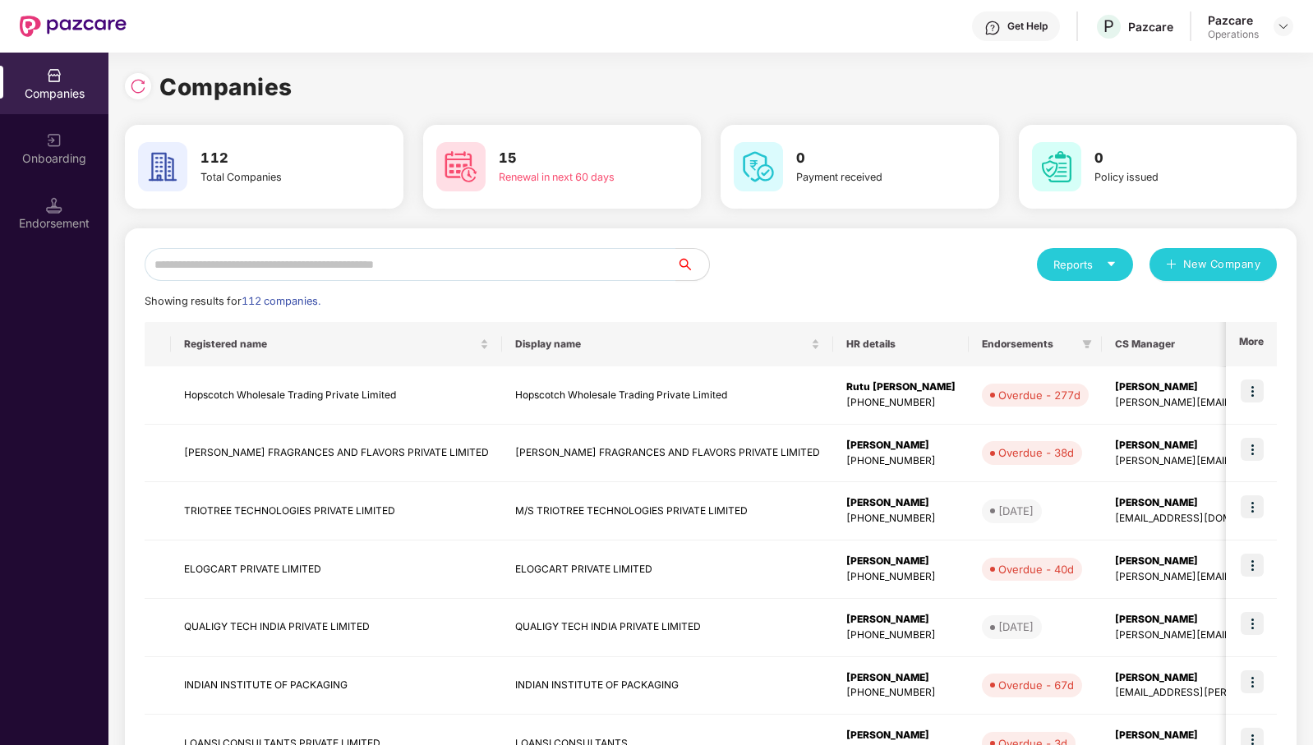  I want to click on div: Overdue - 40d, so click(1036, 569).